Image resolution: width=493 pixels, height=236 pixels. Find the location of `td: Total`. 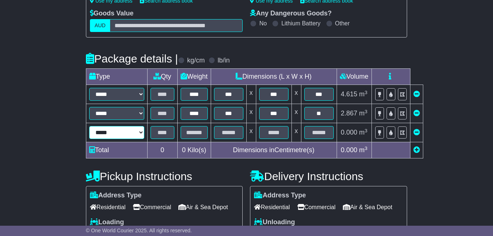

td: Total is located at coordinates (116, 150).